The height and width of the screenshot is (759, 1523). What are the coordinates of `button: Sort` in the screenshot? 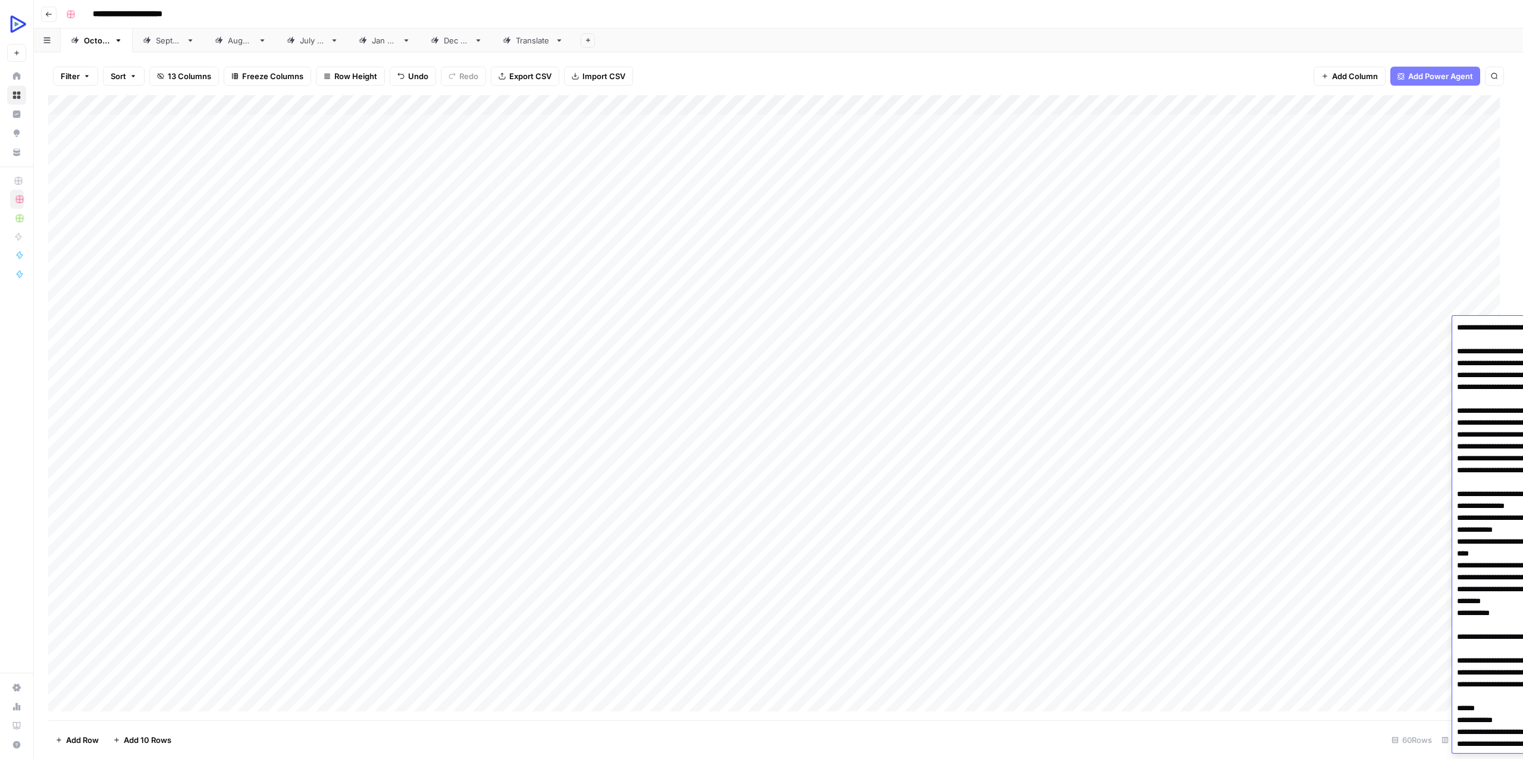 It's located at (124, 76).